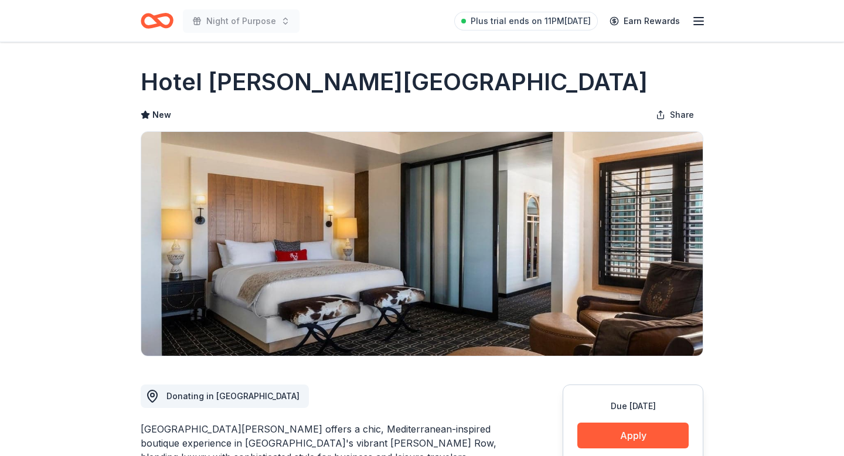  I want to click on a: Home, so click(157, 21).